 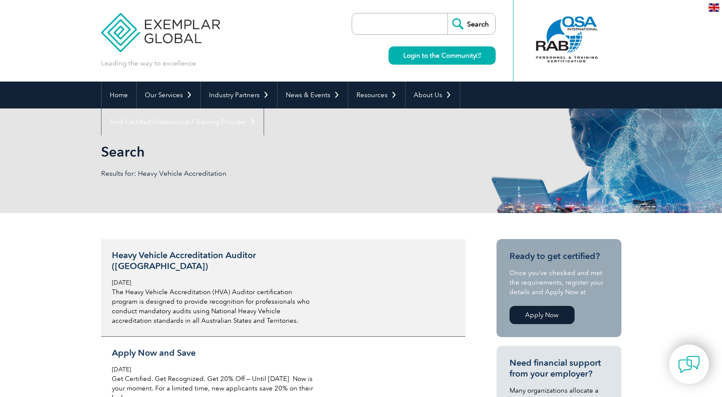 What do you see at coordinates (433, 95) in the screenshot?
I see `a: About Us` at bounding box center [433, 95].